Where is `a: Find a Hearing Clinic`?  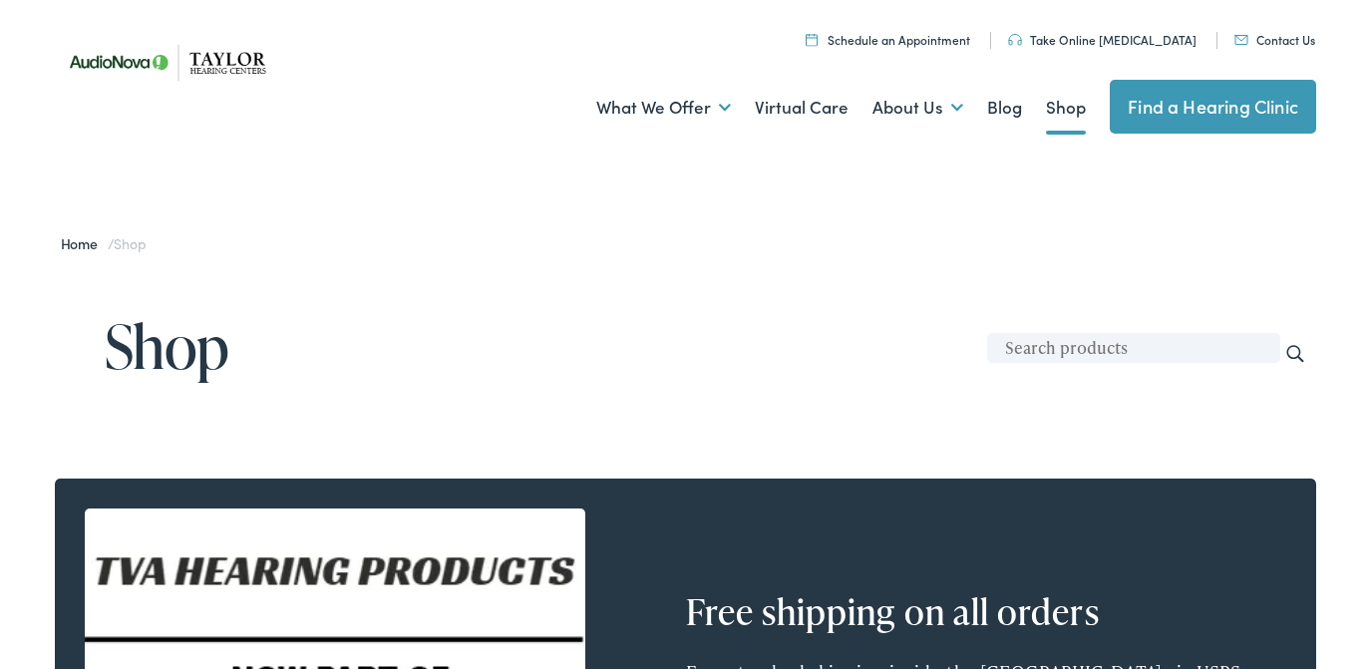 a: Find a Hearing Clinic is located at coordinates (1212, 107).